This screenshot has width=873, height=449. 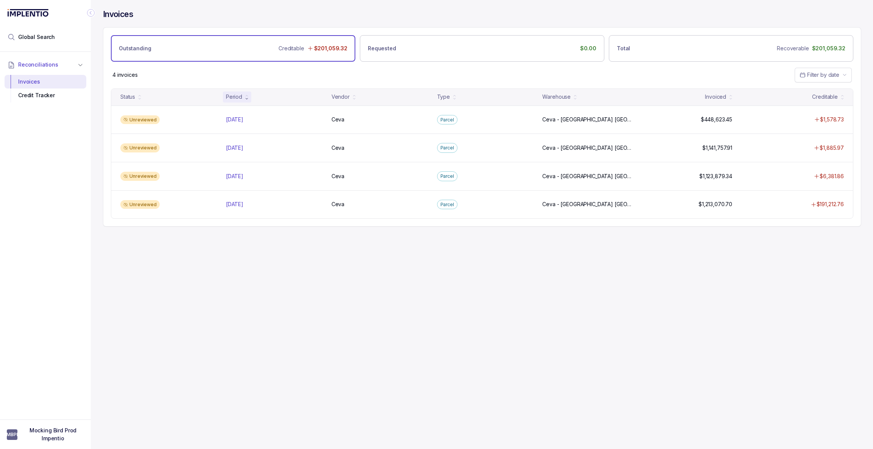 What do you see at coordinates (45, 89) in the screenshot?
I see `div: Reconciliations` at bounding box center [45, 89].